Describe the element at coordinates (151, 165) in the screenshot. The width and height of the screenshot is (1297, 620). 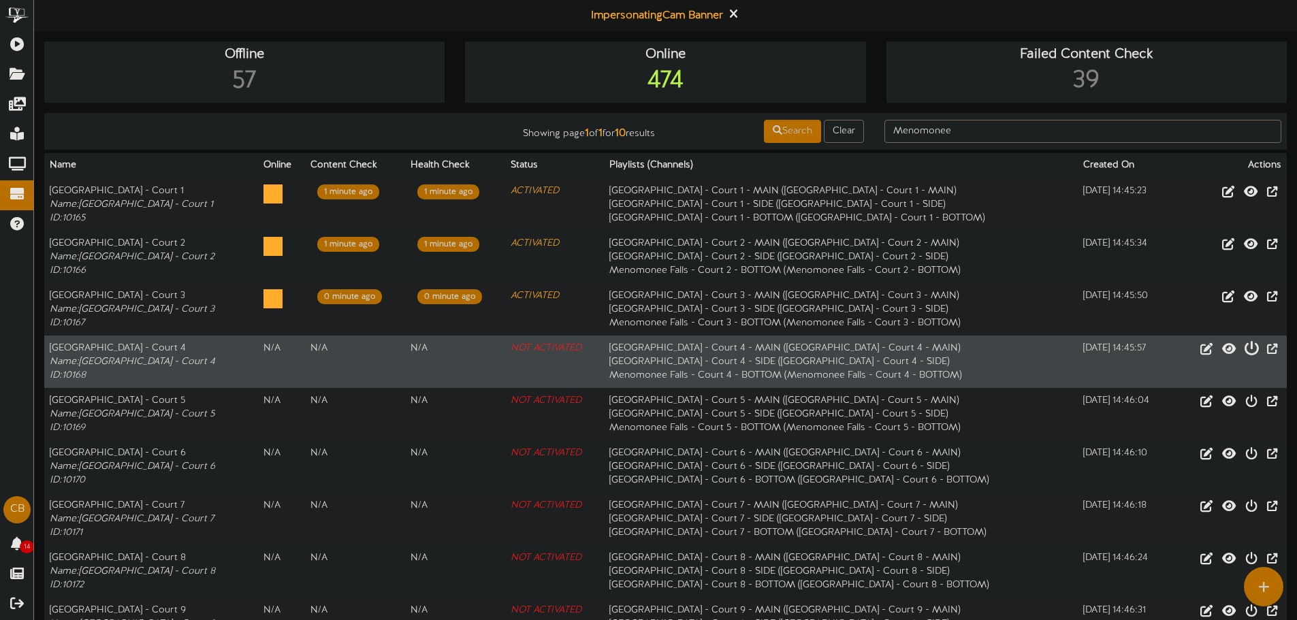
I see `th: Name` at that location.